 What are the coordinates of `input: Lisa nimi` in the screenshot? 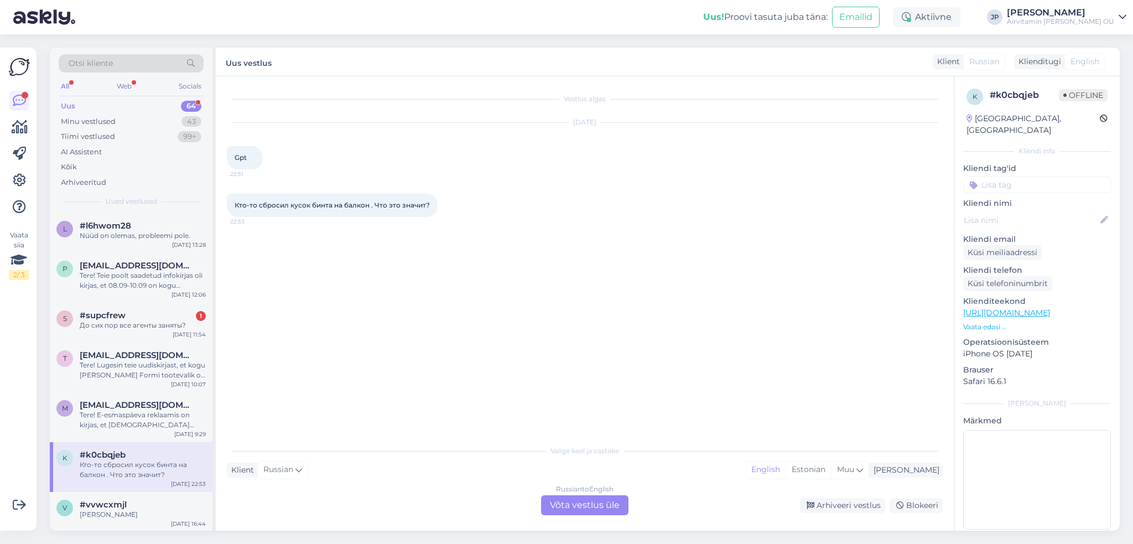 It's located at (1031, 220).